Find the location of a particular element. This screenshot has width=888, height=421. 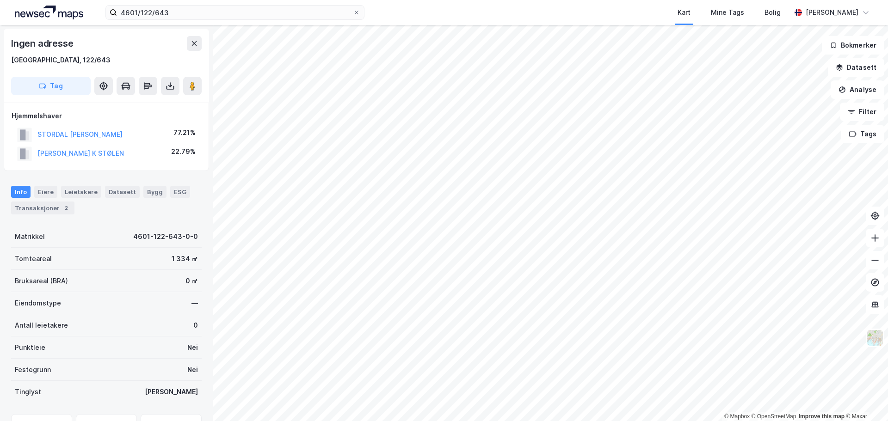

img: Z is located at coordinates (875, 338).